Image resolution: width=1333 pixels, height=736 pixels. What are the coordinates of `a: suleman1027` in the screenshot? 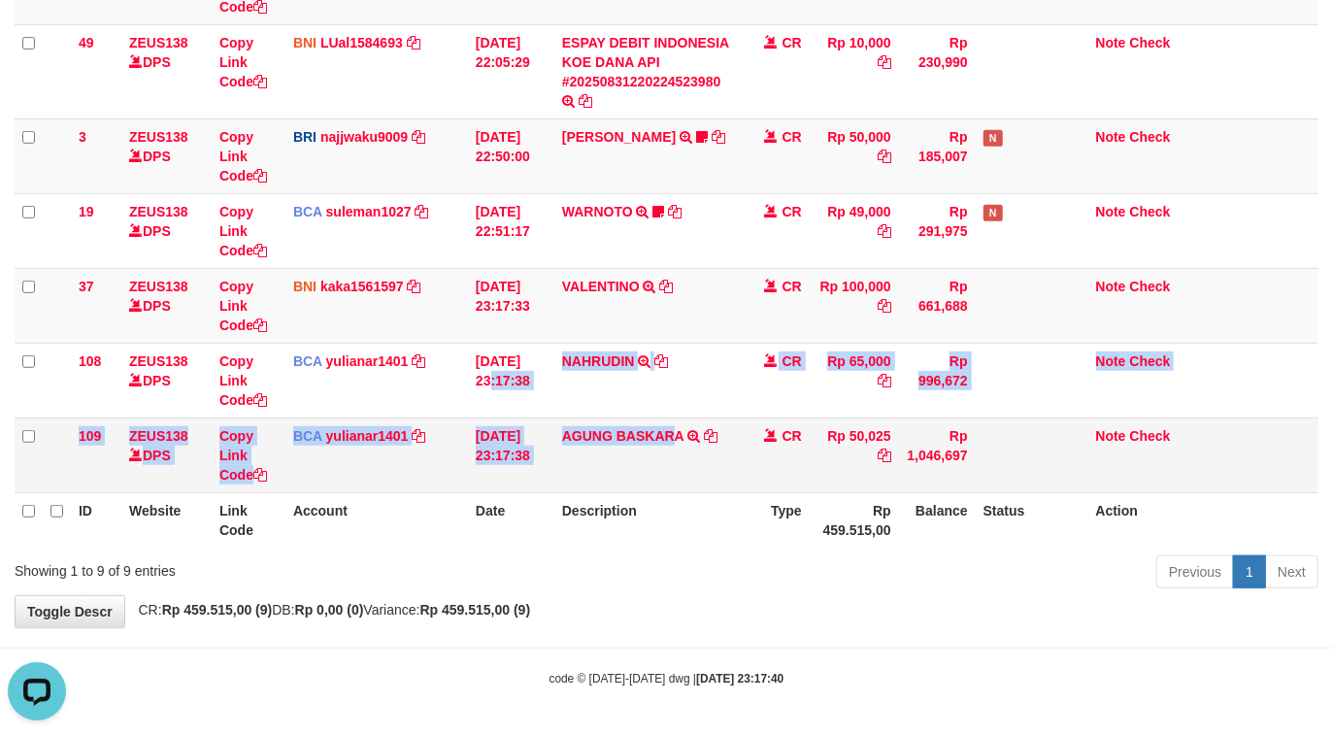 It's located at (369, 212).